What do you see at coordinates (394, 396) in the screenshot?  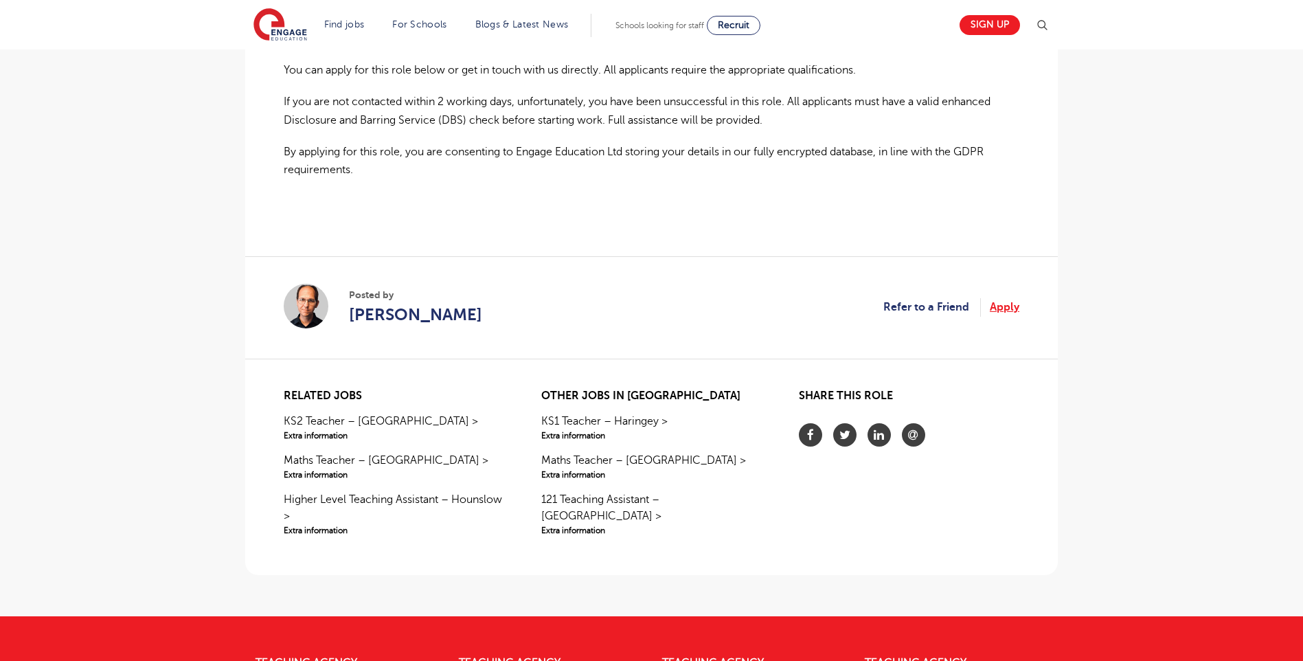 I see `h2: Related jobs` at bounding box center [394, 396].